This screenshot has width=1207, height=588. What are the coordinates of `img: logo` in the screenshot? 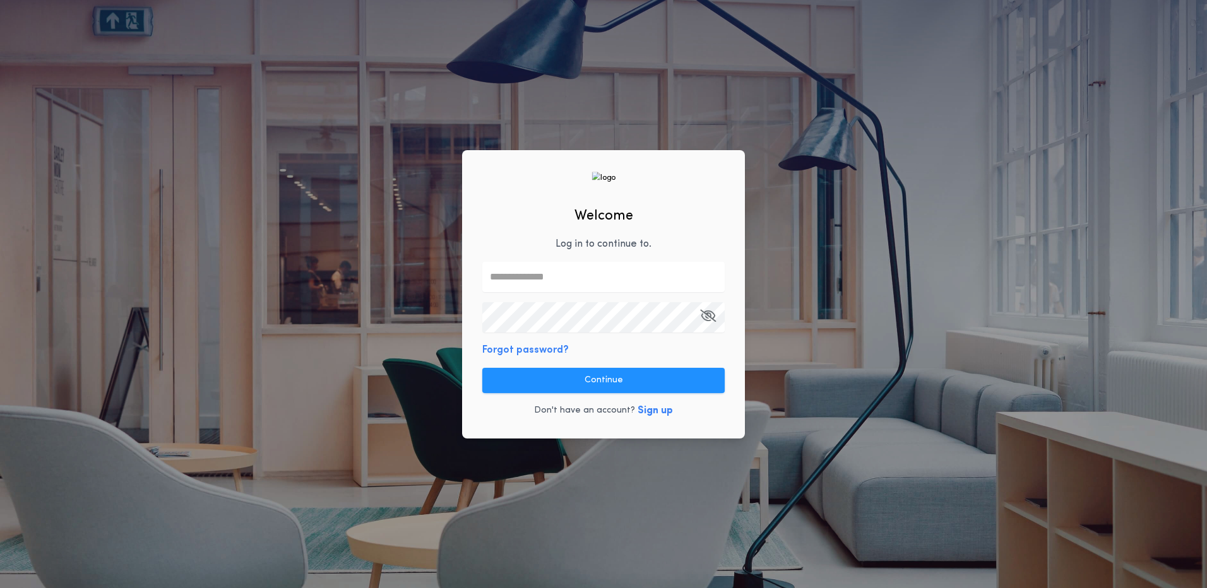 It's located at (603, 177).